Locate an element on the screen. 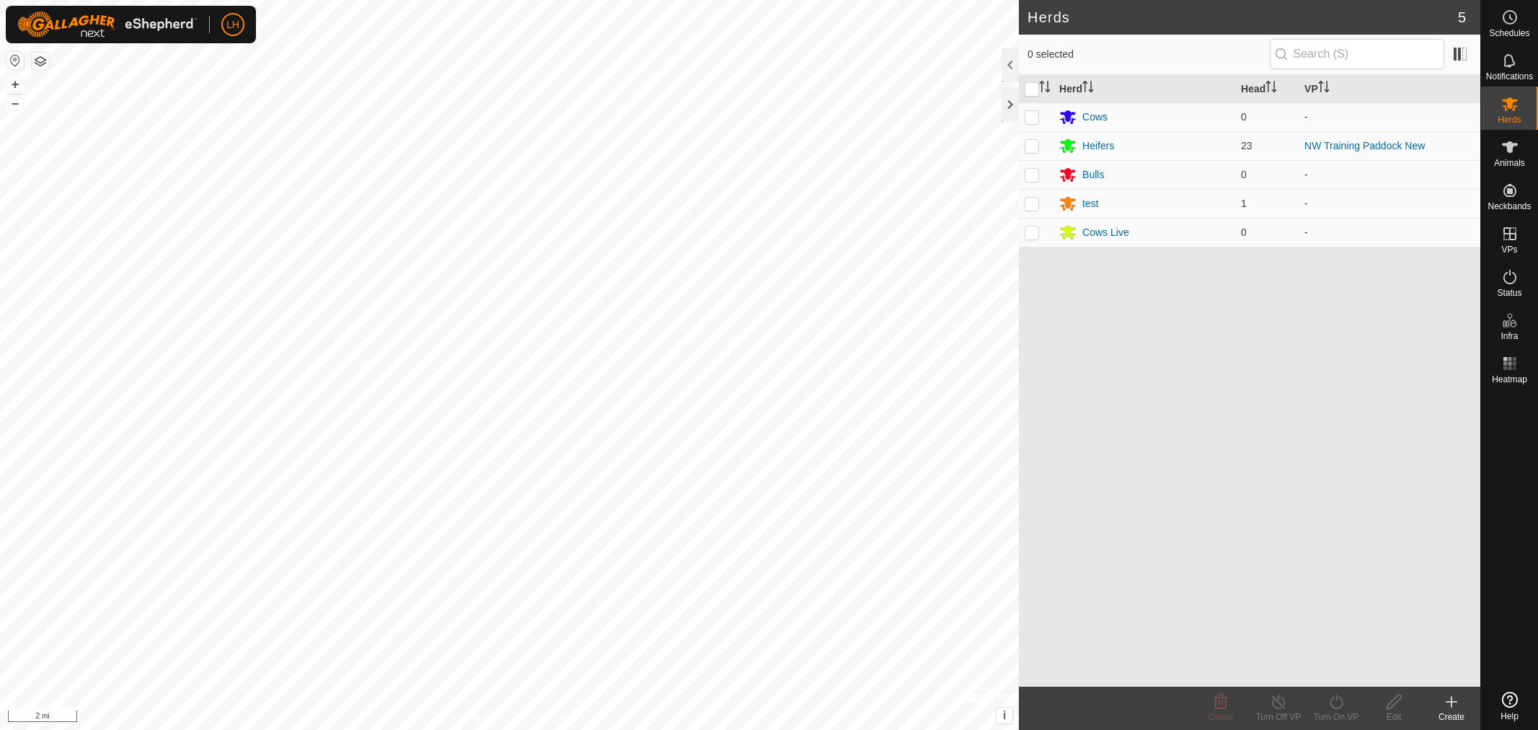 The width and height of the screenshot is (1538, 730). div: Turn On VP is located at coordinates (1336, 717).